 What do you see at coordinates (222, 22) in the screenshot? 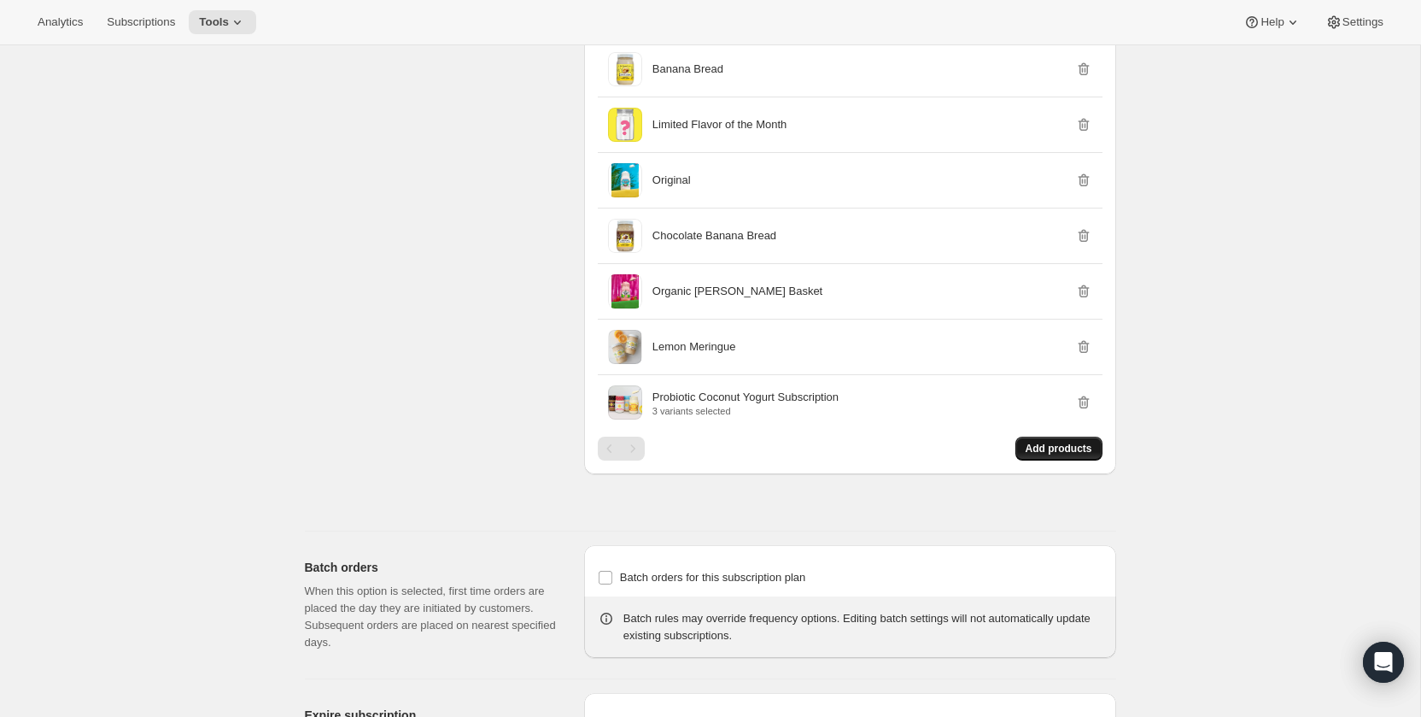
I see `button: Tools` at bounding box center [222, 22].